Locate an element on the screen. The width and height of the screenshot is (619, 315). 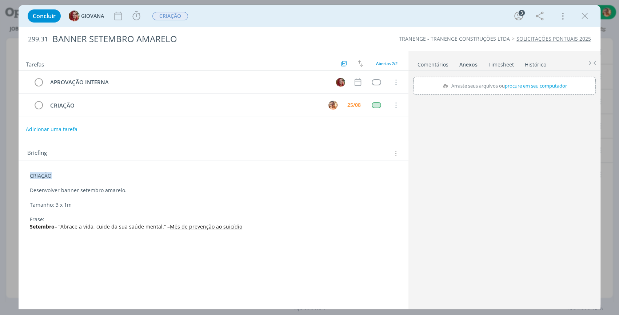
u: Mês de prevenção ao suicídio is located at coordinates (206, 226).